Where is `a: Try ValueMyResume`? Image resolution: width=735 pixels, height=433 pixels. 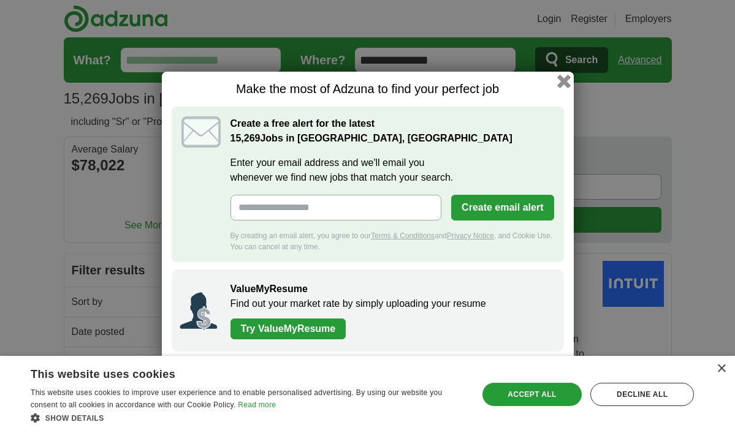
a: Try ValueMyResume is located at coordinates (288, 329).